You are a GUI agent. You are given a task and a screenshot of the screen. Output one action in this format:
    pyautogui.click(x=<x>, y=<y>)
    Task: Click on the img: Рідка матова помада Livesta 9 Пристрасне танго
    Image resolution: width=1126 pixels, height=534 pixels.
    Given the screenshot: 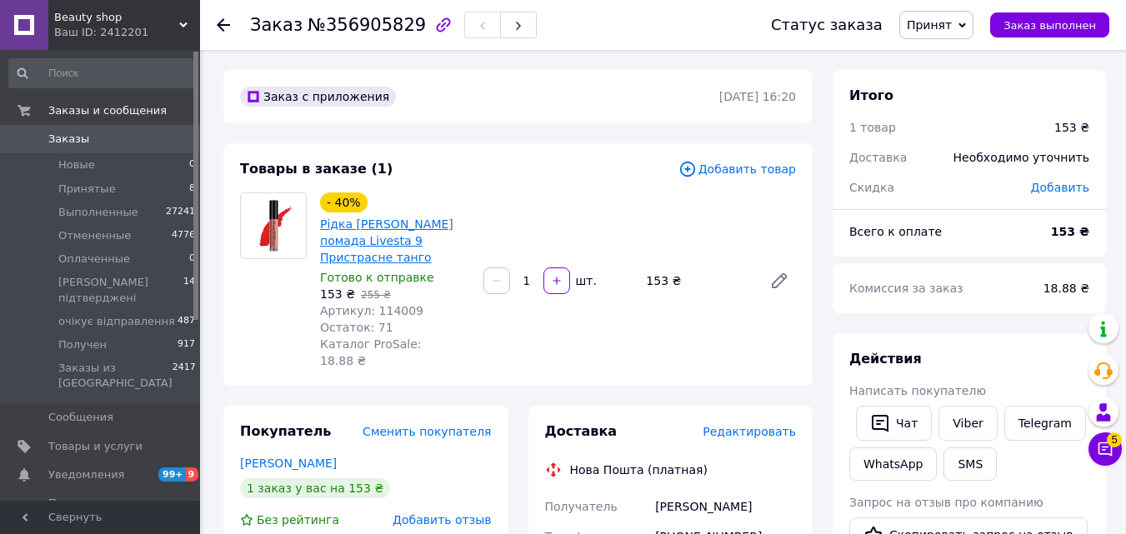 What is the action you would take?
    pyautogui.click(x=273, y=226)
    